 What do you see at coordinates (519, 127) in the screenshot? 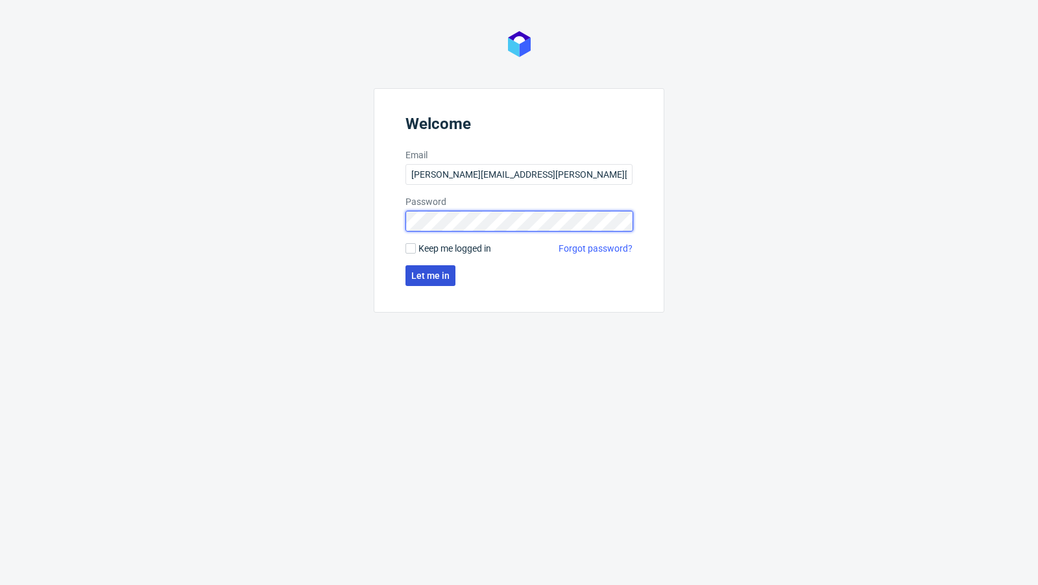
I see `header: Welcome` at bounding box center [519, 127].